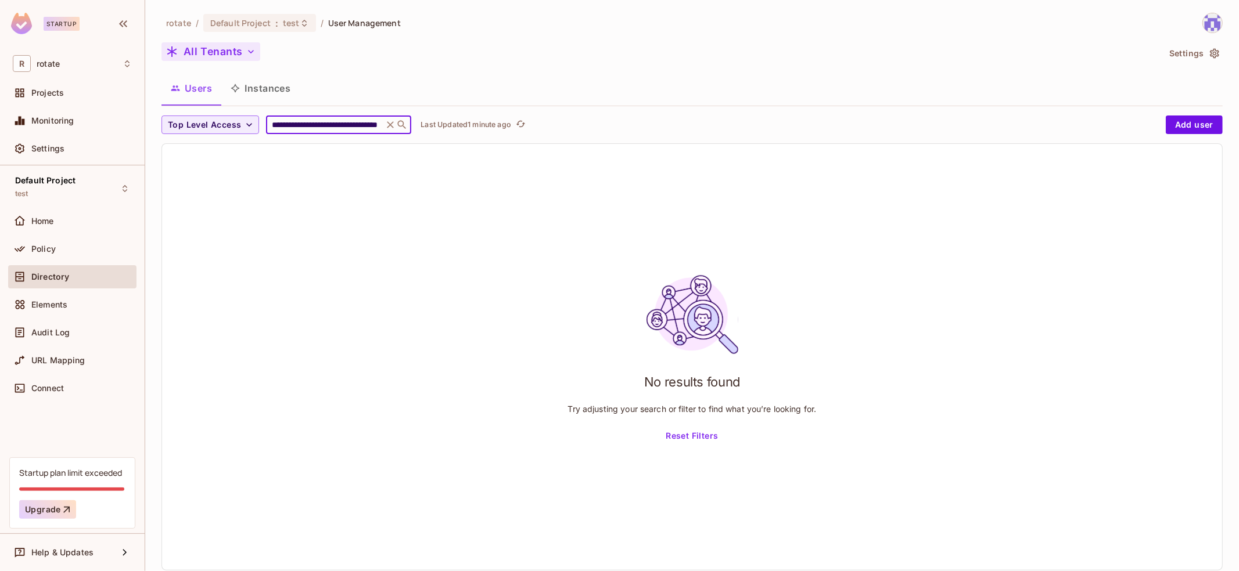  What do you see at coordinates (1193, 53) in the screenshot?
I see `button: Settings` at bounding box center [1193, 53].